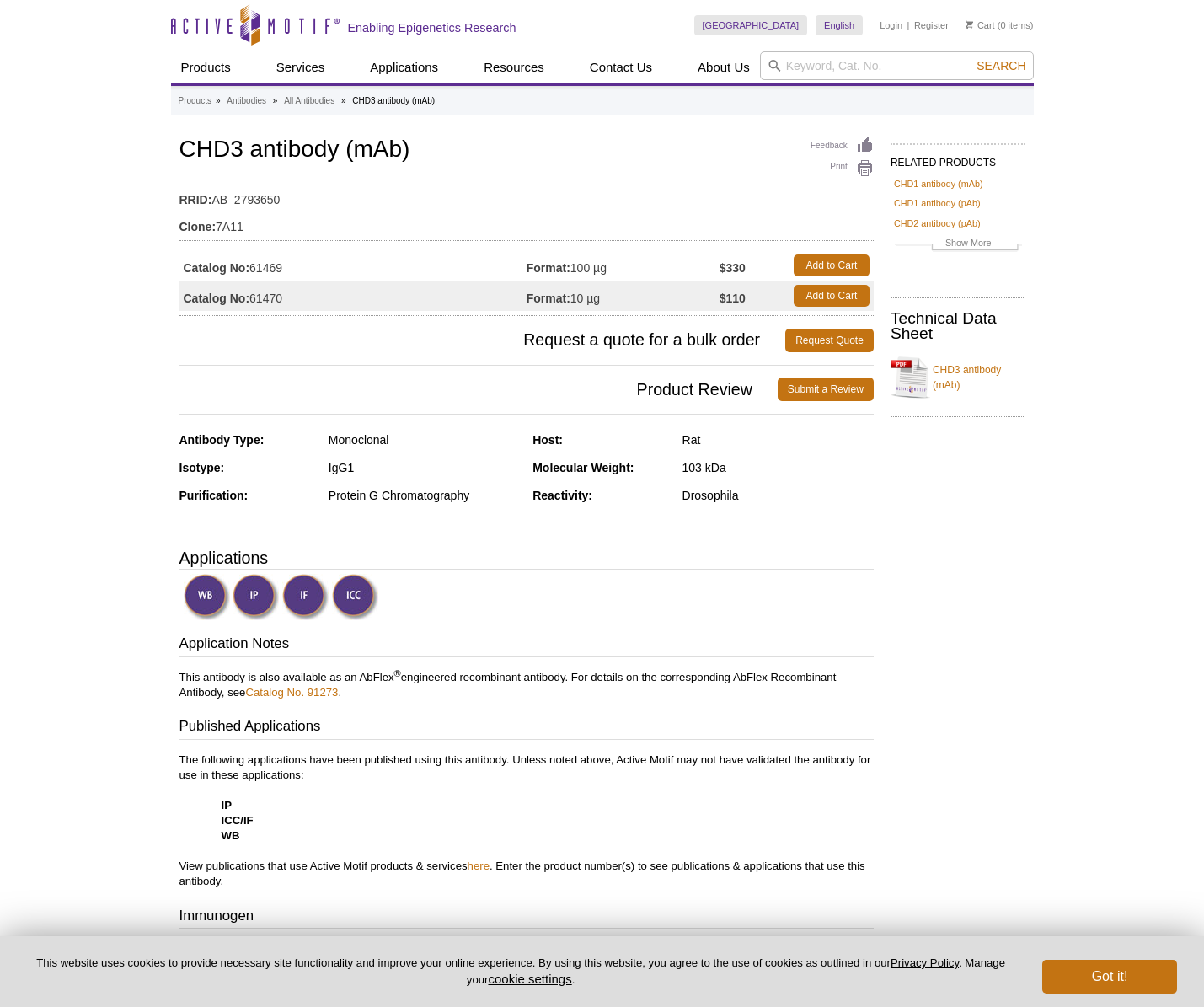 This screenshot has height=1007, width=1204. Describe the element at coordinates (424, 440) in the screenshot. I see `div: Monoclonal` at that location.